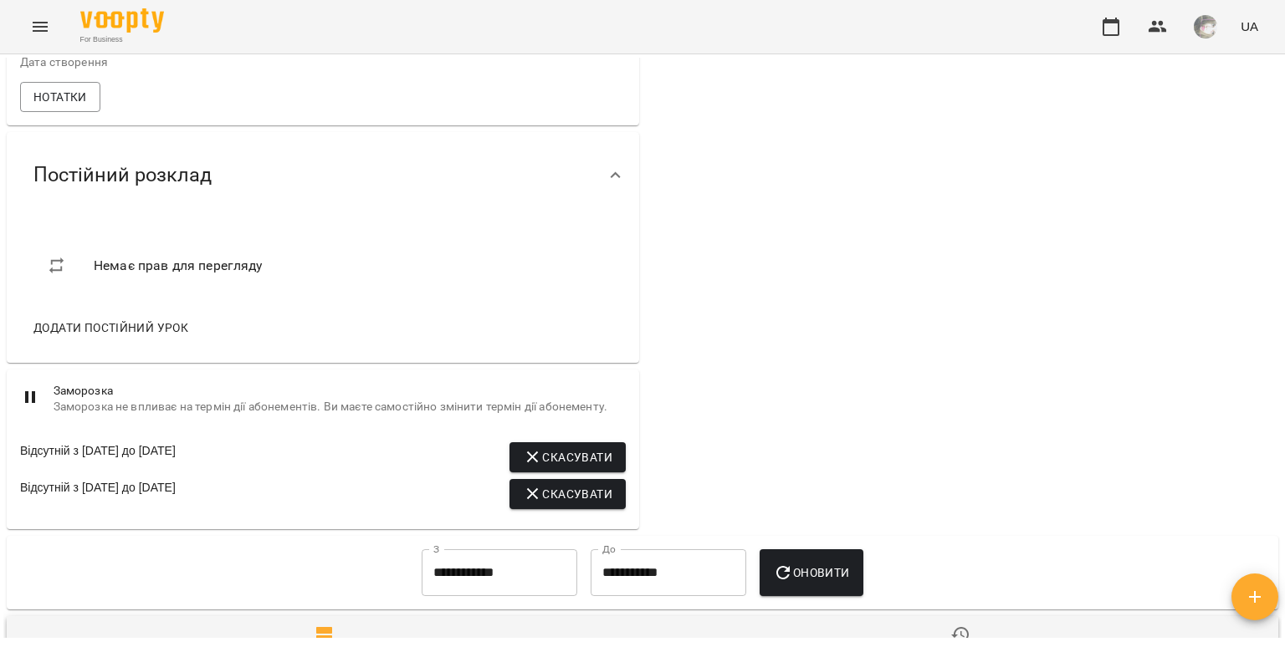 The height and width of the screenshot is (647, 1285). Describe the element at coordinates (40, 27) in the screenshot. I see `button: Menu` at that location.